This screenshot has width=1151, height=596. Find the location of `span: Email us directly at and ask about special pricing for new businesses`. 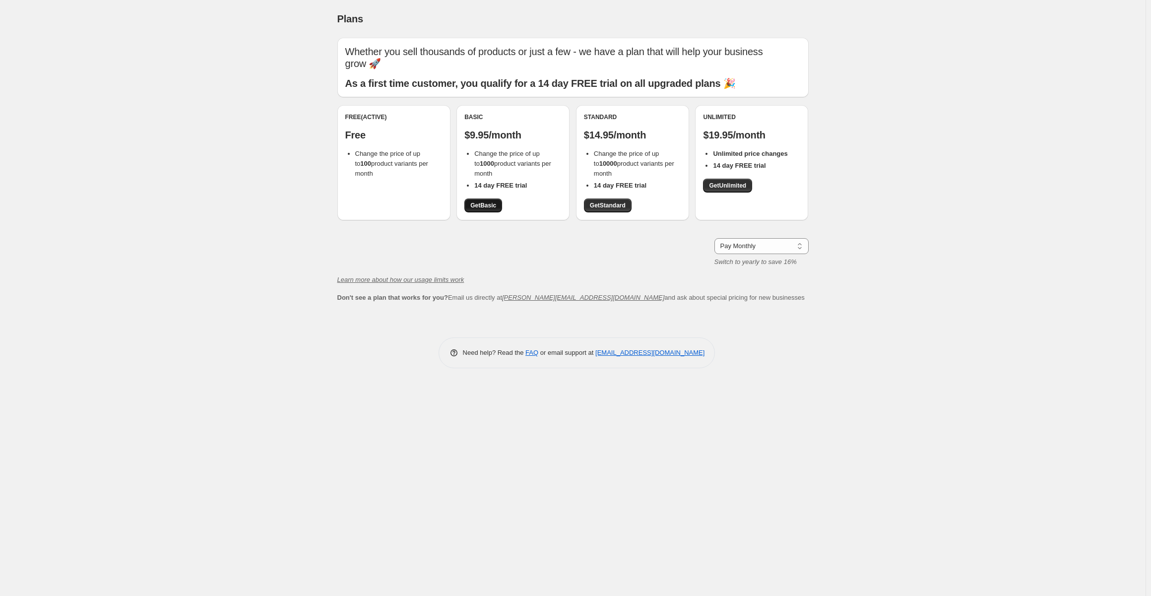

span: Email us directly at and ask about special pricing for new businesses is located at coordinates (571, 297).